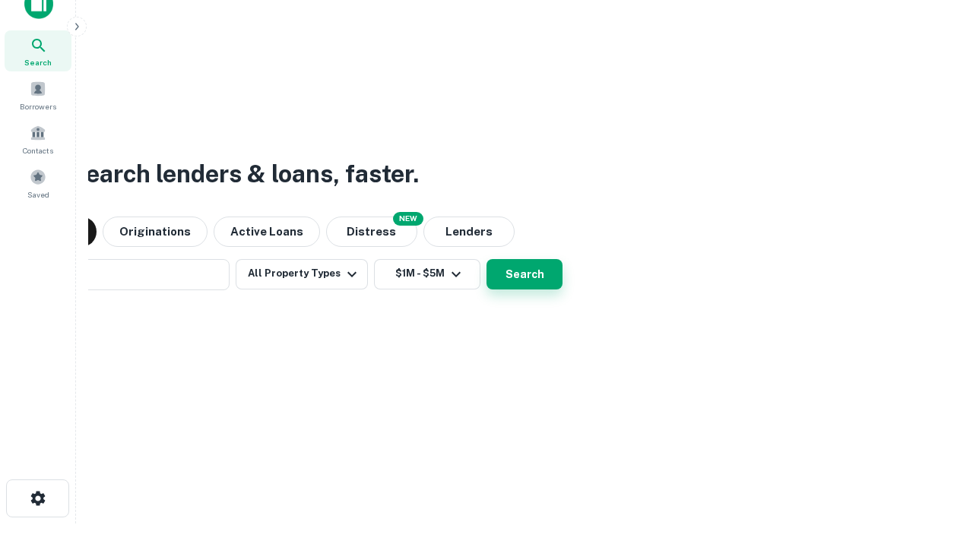  Describe the element at coordinates (38, 106) in the screenshot. I see `span: Borrowers` at that location.